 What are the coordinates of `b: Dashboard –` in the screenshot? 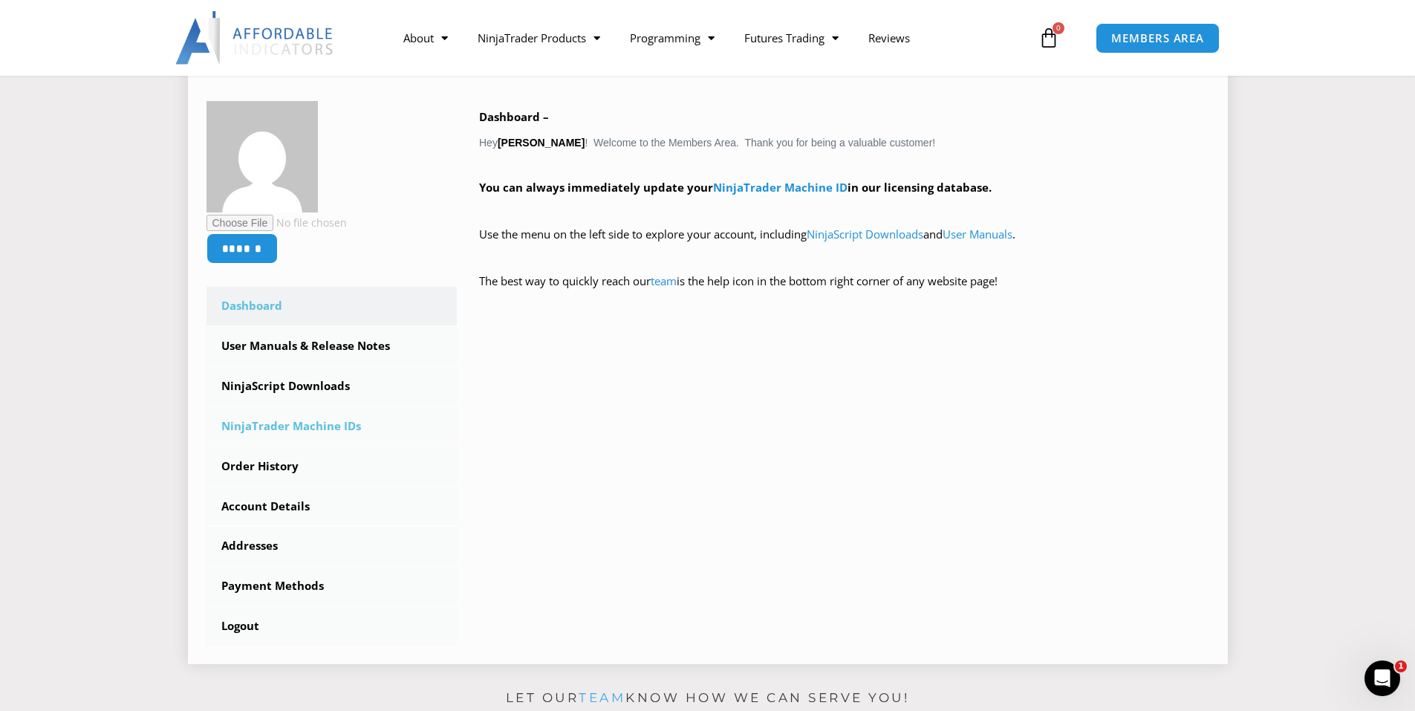 It's located at (514, 117).